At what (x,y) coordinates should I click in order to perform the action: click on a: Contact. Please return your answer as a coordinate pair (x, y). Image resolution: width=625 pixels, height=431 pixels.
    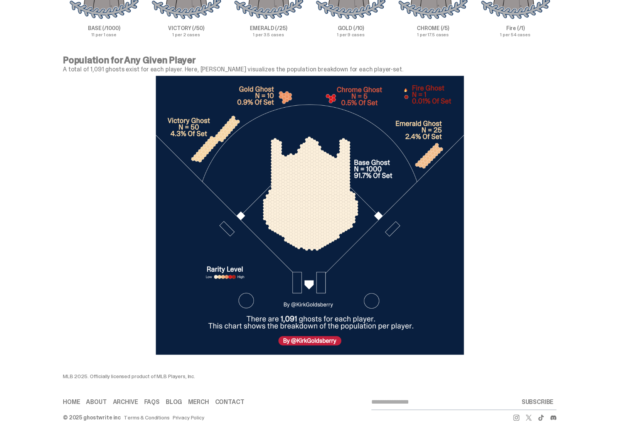
    Looking at the image, I should click on (230, 402).